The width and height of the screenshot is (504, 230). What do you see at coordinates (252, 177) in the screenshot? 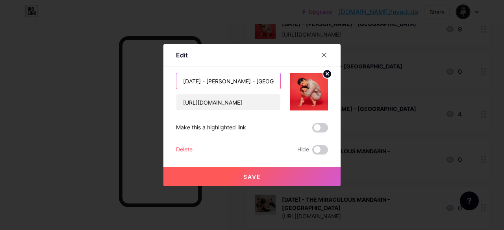
I see `button: Save` at bounding box center [252, 177].